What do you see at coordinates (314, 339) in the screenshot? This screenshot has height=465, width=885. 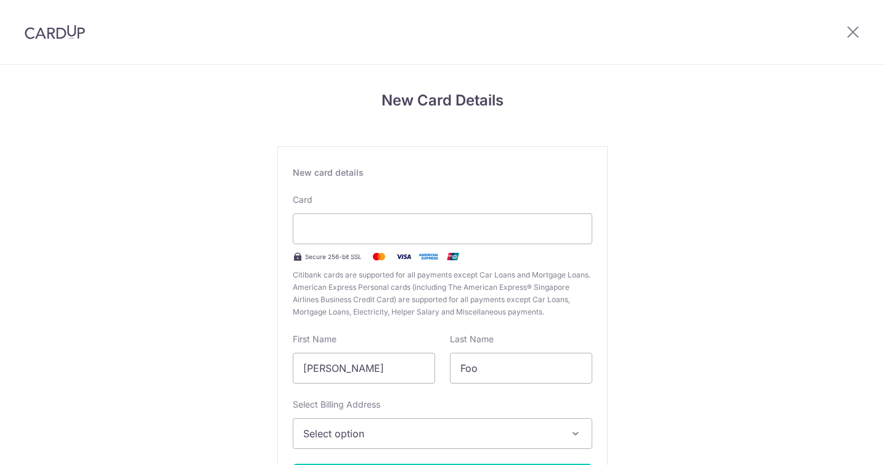 I see `label: First Name` at bounding box center [314, 339].